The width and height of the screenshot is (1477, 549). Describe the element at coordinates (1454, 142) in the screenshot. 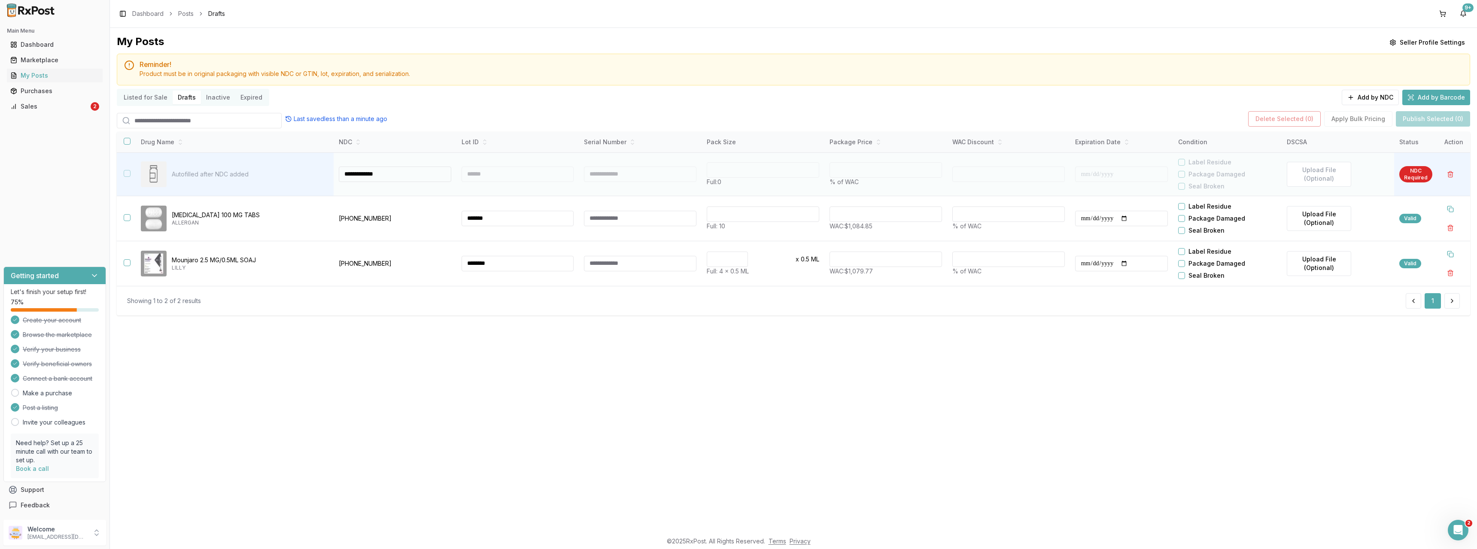

I see `th: Action` at that location.